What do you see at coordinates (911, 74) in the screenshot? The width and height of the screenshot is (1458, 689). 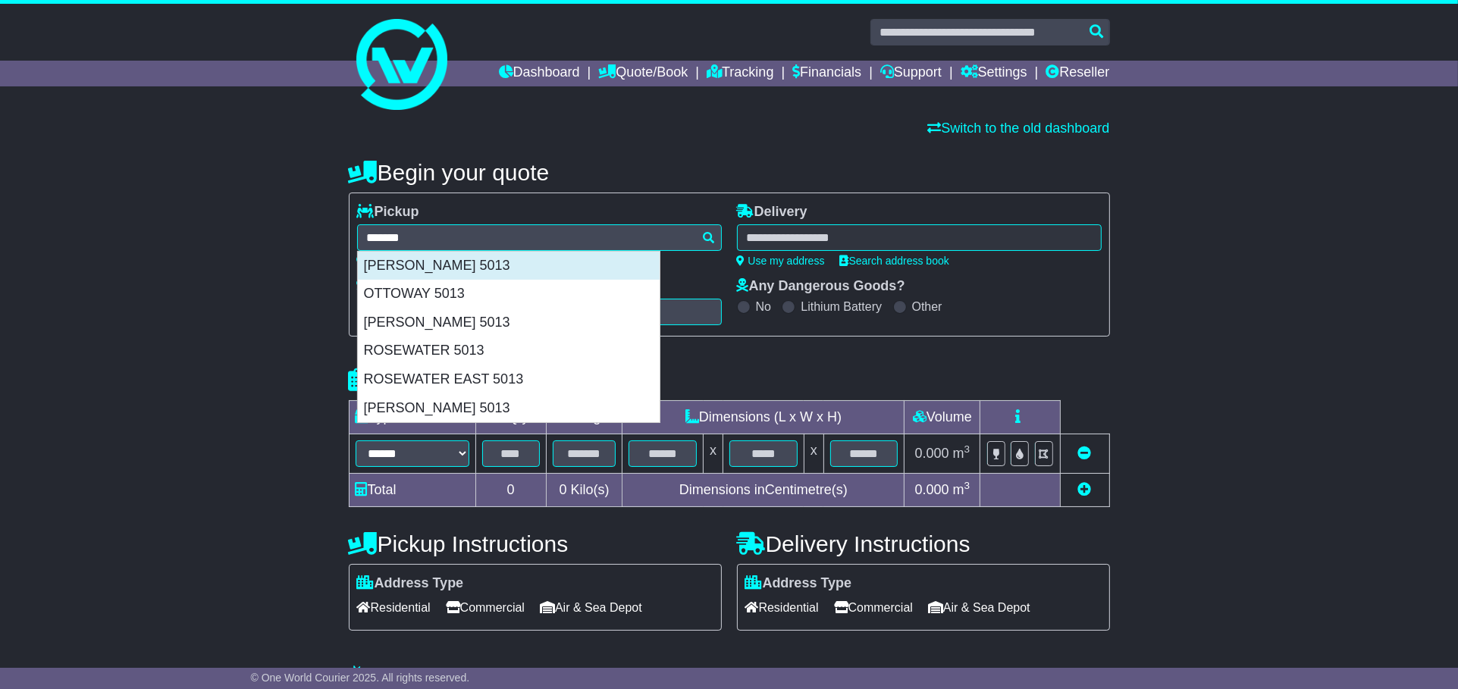 I see `a: Support` at bounding box center [911, 74].